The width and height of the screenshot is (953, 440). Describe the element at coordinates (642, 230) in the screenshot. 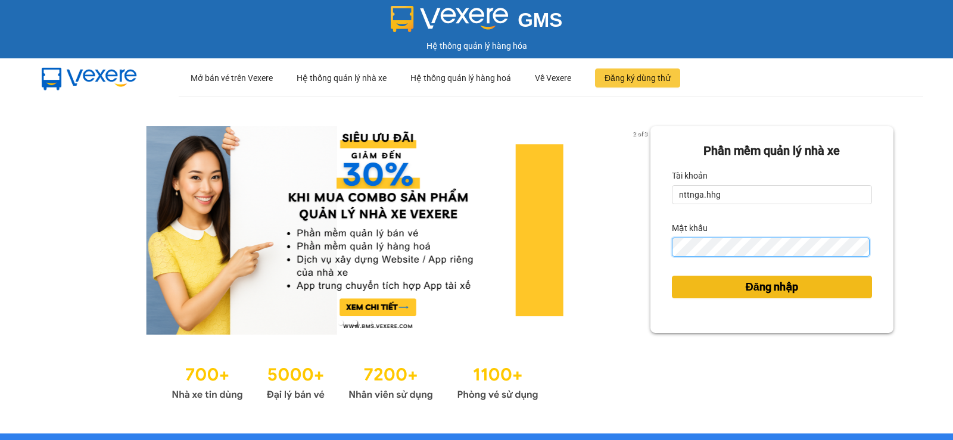

I see `button: next slide / item` at that location.